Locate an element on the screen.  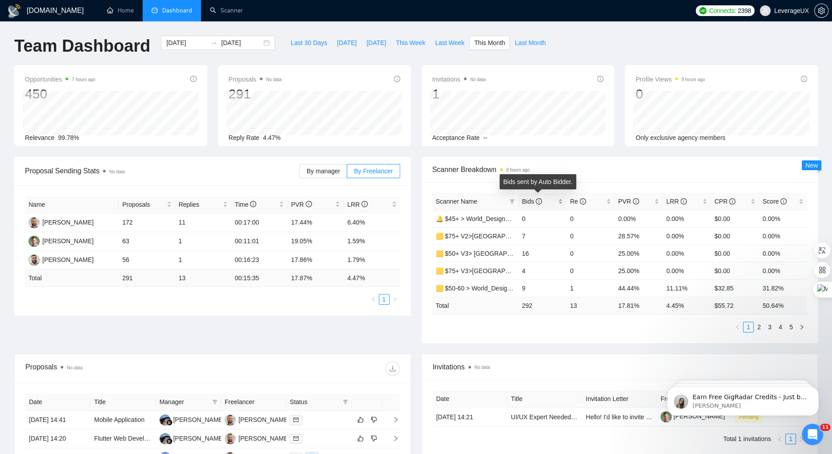
img: TV is located at coordinates (34, 241).